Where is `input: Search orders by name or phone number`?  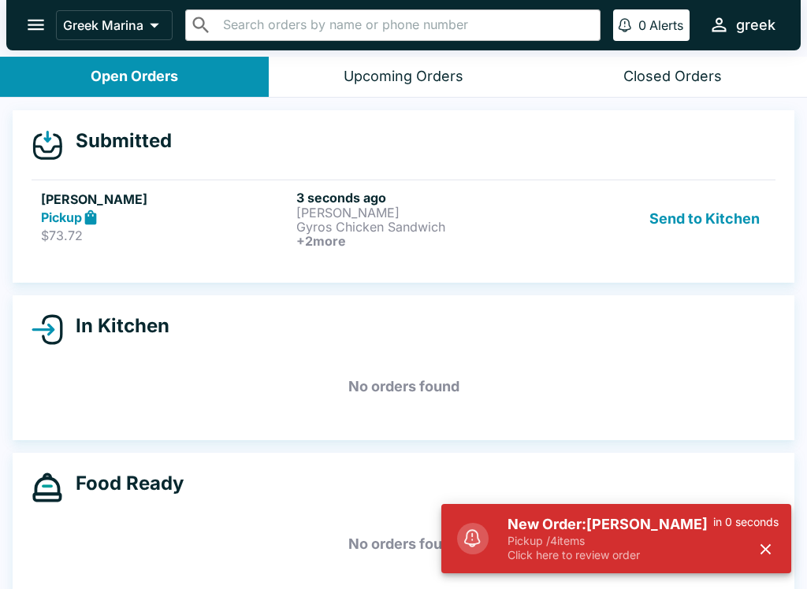
input: Search orders by name or phone number is located at coordinates (406, 25).